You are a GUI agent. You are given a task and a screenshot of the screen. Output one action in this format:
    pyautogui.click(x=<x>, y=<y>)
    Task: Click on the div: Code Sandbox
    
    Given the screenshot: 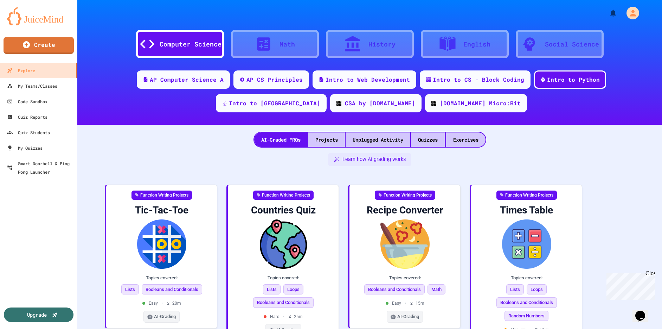 What is the action you would take?
    pyautogui.click(x=27, y=101)
    